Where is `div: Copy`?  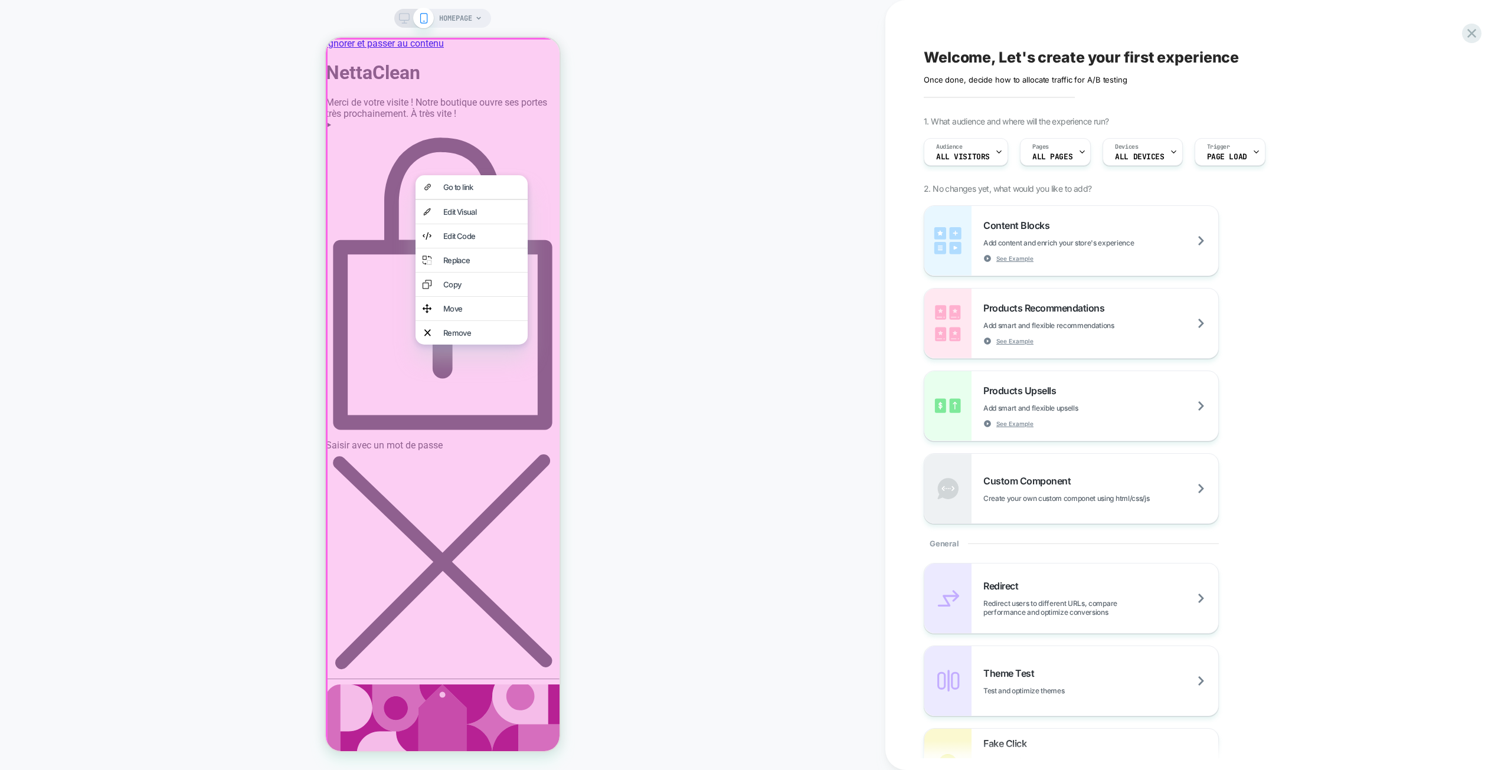
div: Copy is located at coordinates (156, 247).